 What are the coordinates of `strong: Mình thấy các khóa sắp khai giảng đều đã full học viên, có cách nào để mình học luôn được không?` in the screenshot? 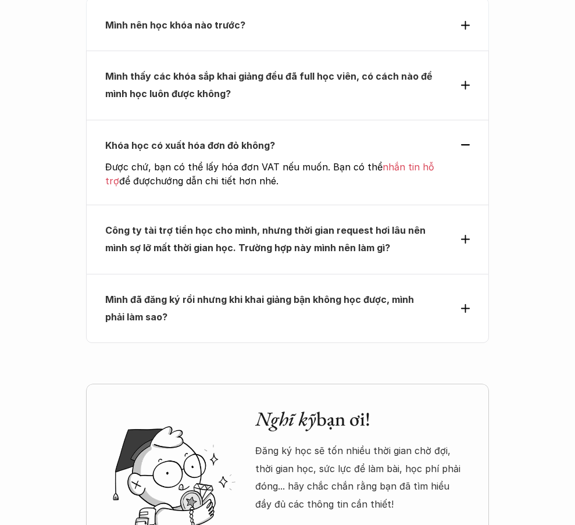 It's located at (270, 85).